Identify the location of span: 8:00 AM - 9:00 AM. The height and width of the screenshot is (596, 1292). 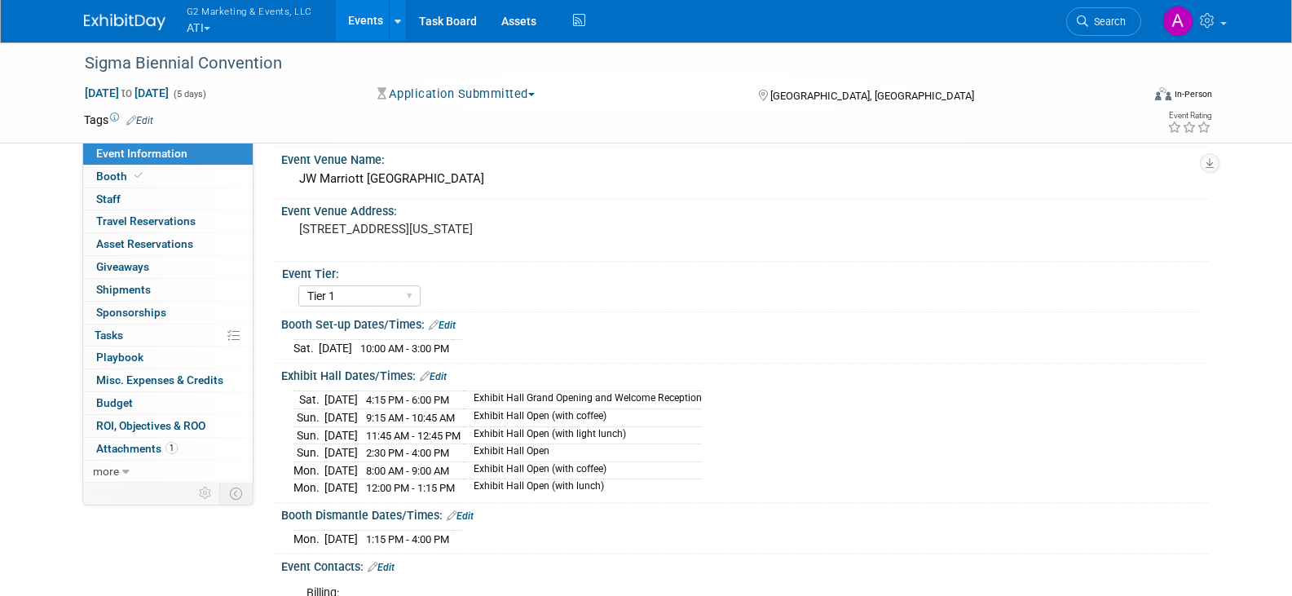
(408, 470).